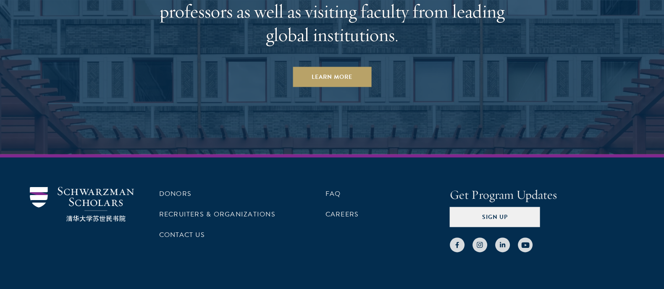  Describe the element at coordinates (82, 204) in the screenshot. I see `img: Schwarzman Scholars` at that location.